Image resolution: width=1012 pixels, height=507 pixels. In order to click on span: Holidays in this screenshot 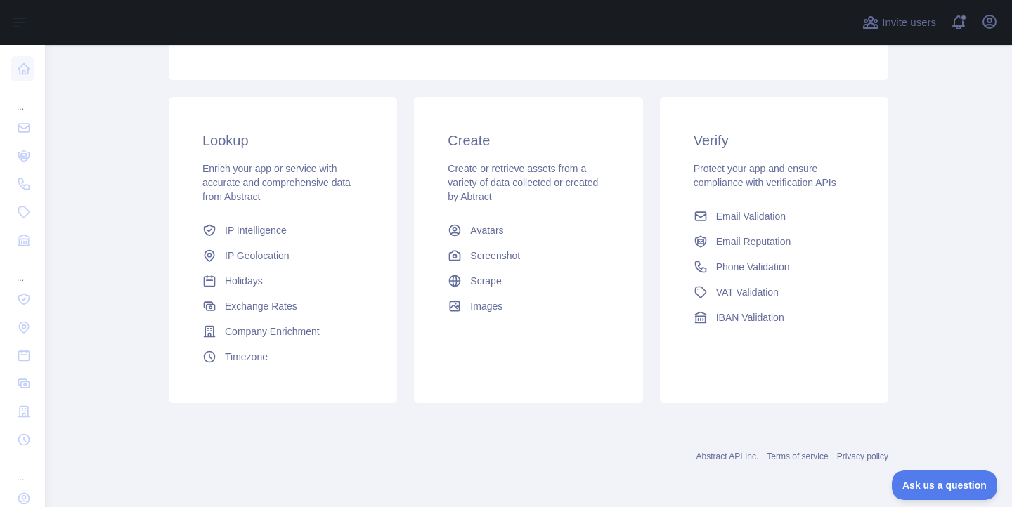, I will do `click(244, 281)`.